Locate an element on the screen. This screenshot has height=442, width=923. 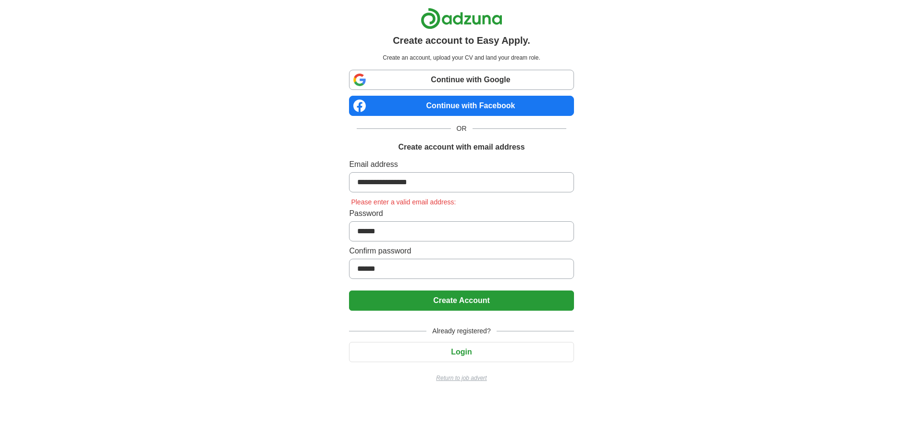
p: Create an account, upload your CV and land your dream role. is located at coordinates (461, 58).